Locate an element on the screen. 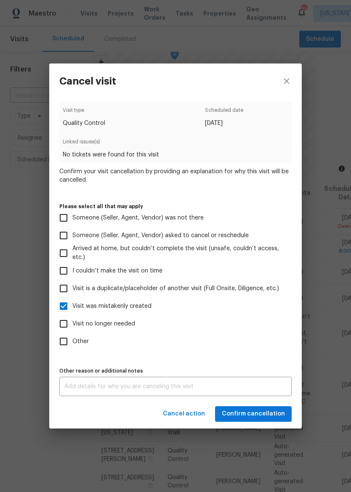  span: Visit was mistakenly created is located at coordinates (112, 306).